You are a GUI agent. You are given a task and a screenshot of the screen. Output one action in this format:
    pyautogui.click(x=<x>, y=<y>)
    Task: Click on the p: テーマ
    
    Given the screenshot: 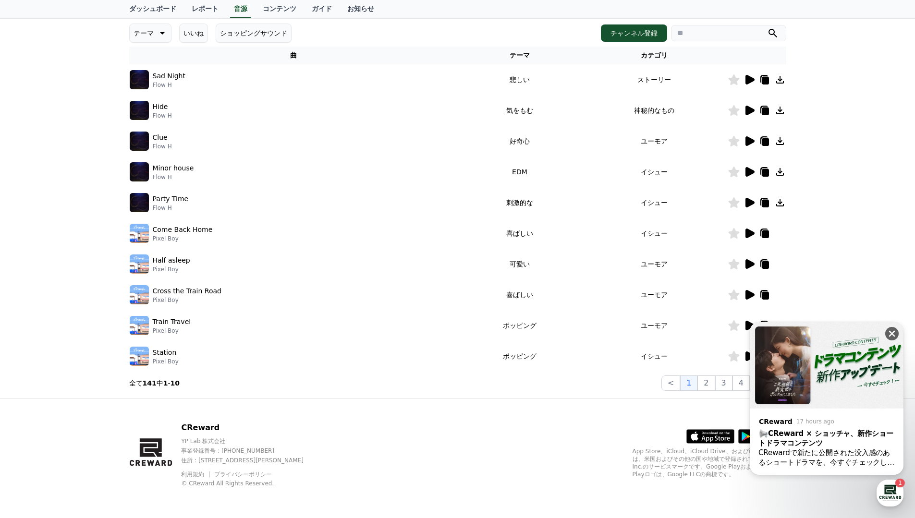 What is the action you would take?
    pyautogui.click(x=144, y=33)
    